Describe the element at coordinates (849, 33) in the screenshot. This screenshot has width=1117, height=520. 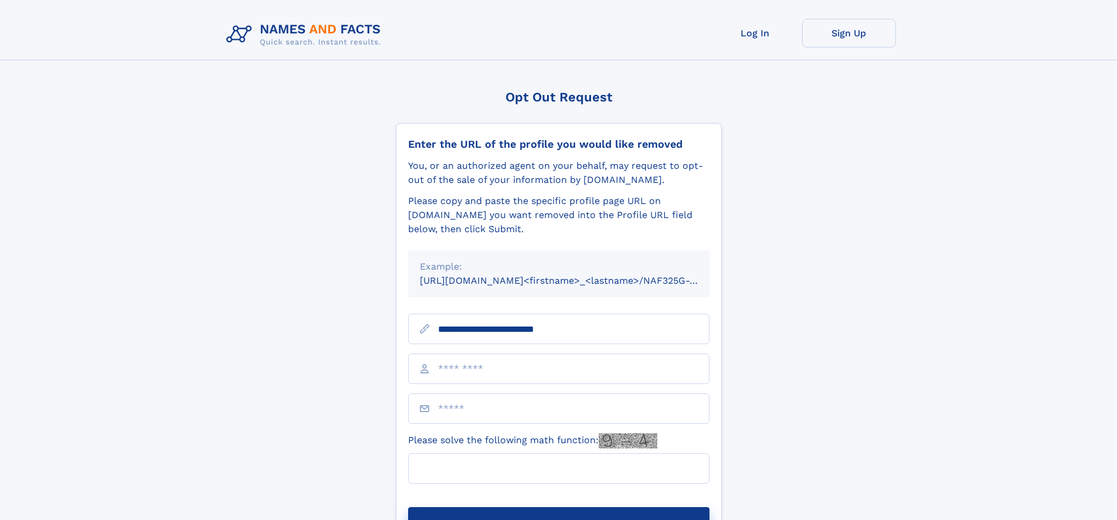
I see `a: Sign Up` at that location.